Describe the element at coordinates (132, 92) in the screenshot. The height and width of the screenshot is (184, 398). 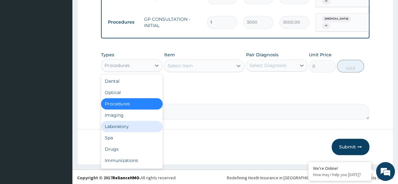
I see `div: Optical` at that location.